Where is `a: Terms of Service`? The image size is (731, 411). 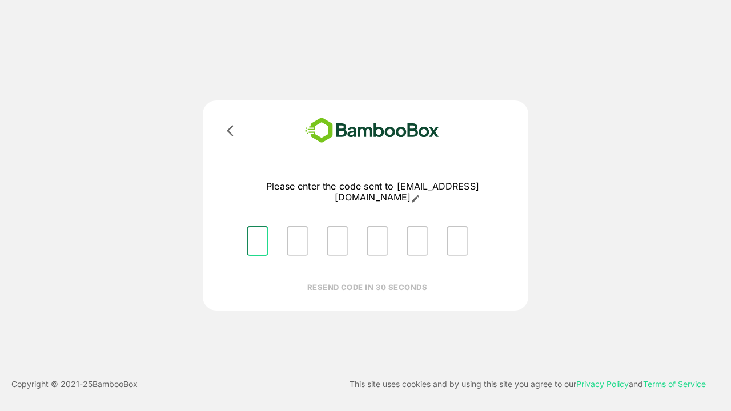 a: Terms of Service is located at coordinates (675, 384).